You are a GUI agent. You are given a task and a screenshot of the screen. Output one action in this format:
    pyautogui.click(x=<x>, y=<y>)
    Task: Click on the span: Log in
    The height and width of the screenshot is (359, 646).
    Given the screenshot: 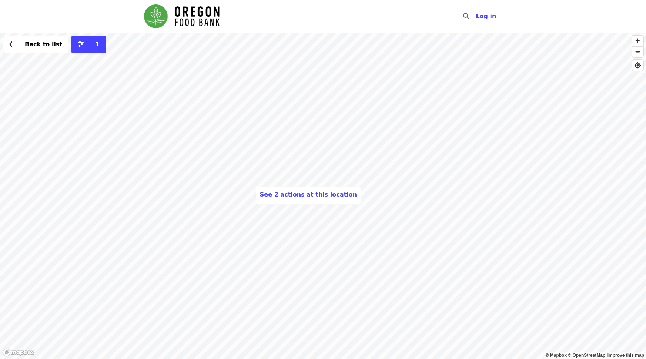 What is the action you would take?
    pyautogui.click(x=486, y=16)
    